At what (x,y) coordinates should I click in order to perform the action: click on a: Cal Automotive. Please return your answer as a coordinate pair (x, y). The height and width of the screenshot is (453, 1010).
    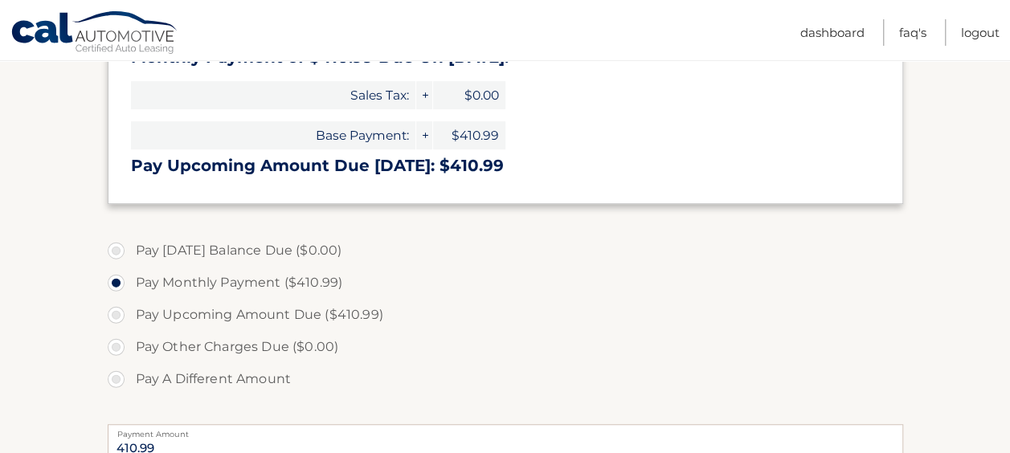
    Looking at the image, I should click on (95, 34).